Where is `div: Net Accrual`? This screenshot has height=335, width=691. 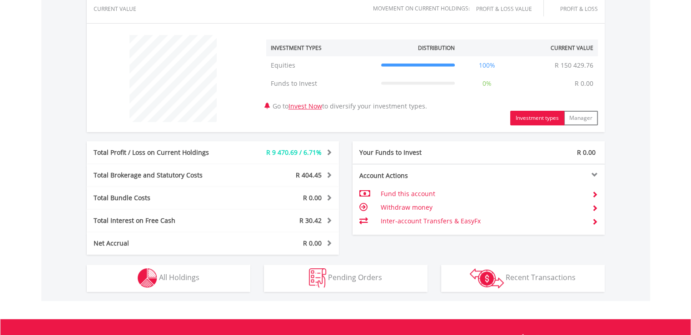 div: Net Accrual is located at coordinates (160, 244).